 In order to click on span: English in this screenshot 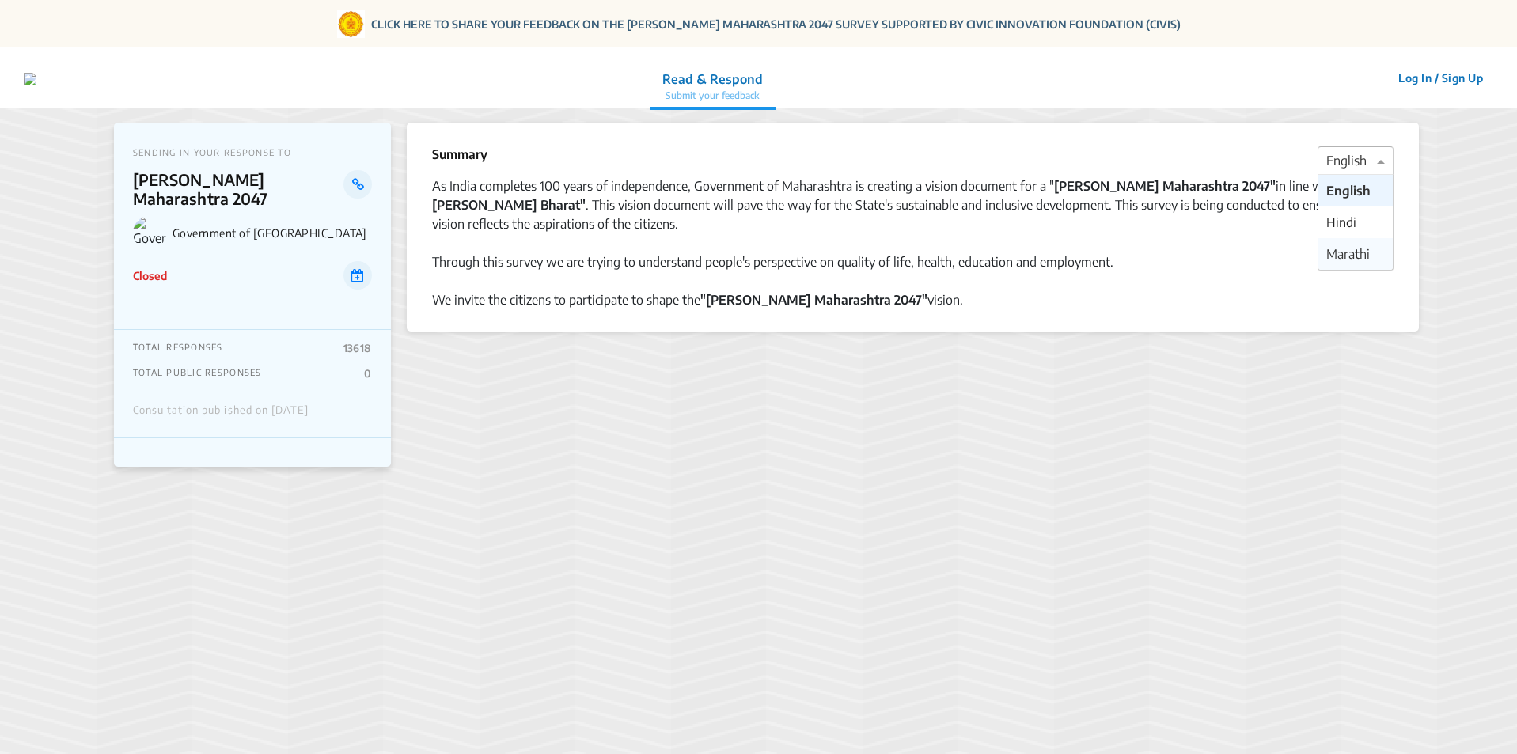, I will do `click(1348, 191)`.